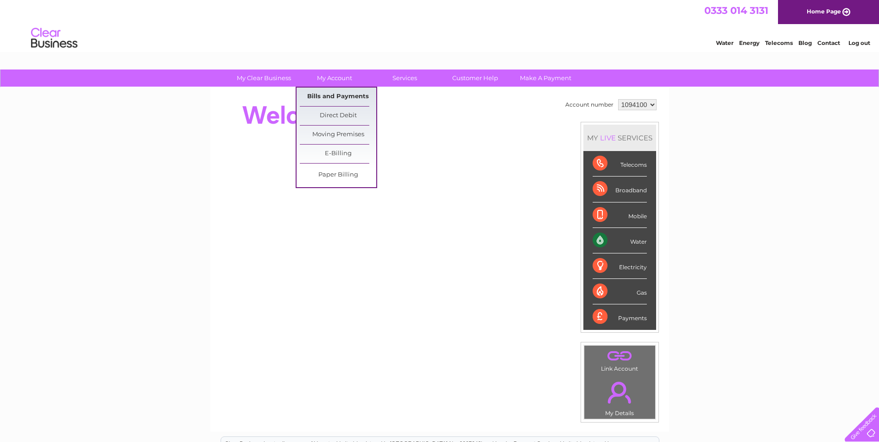 This screenshot has height=442, width=879. I want to click on a: Contact, so click(829, 43).